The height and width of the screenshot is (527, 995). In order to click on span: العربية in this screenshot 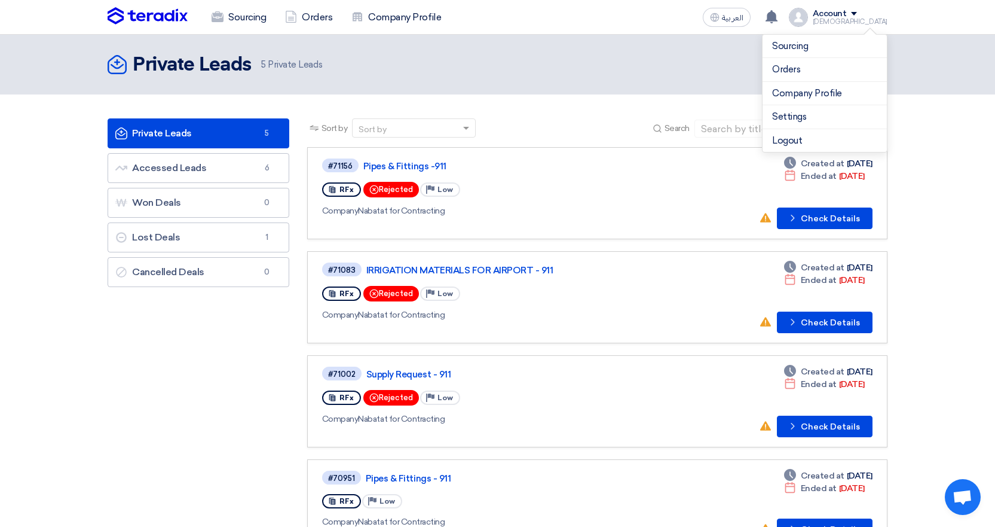, I will do `click(733, 18)`.